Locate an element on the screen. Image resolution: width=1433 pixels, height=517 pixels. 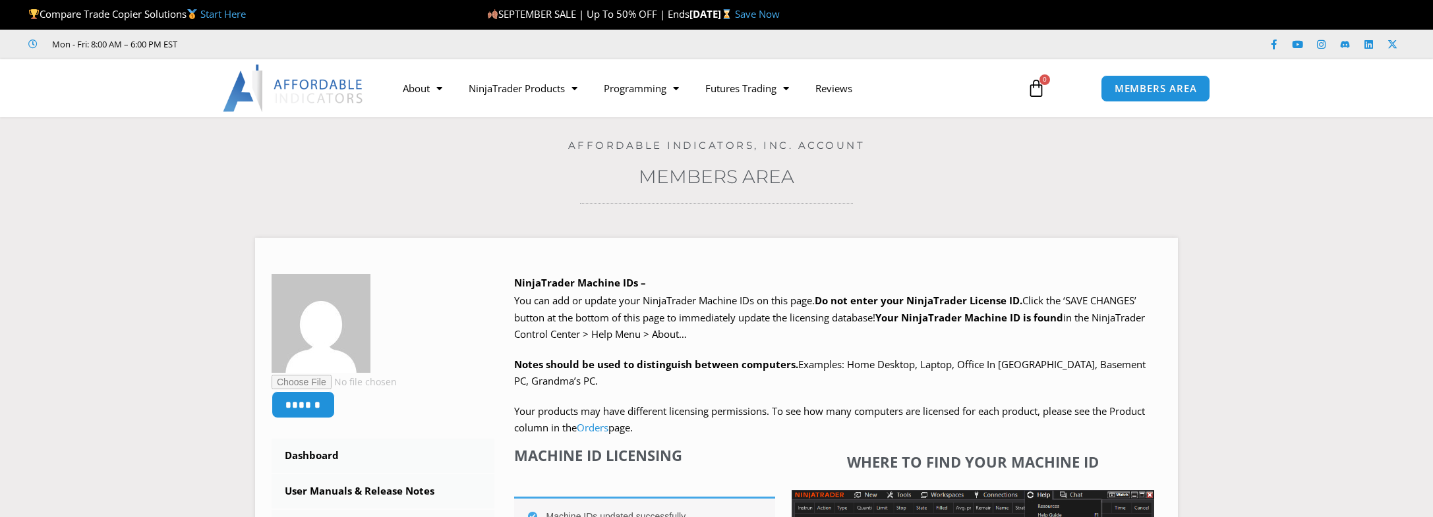
span: Click the ‘SAVE CHANGES’ button at the bottom of this page to immediately update the licensing da... is located at coordinates (829, 317).